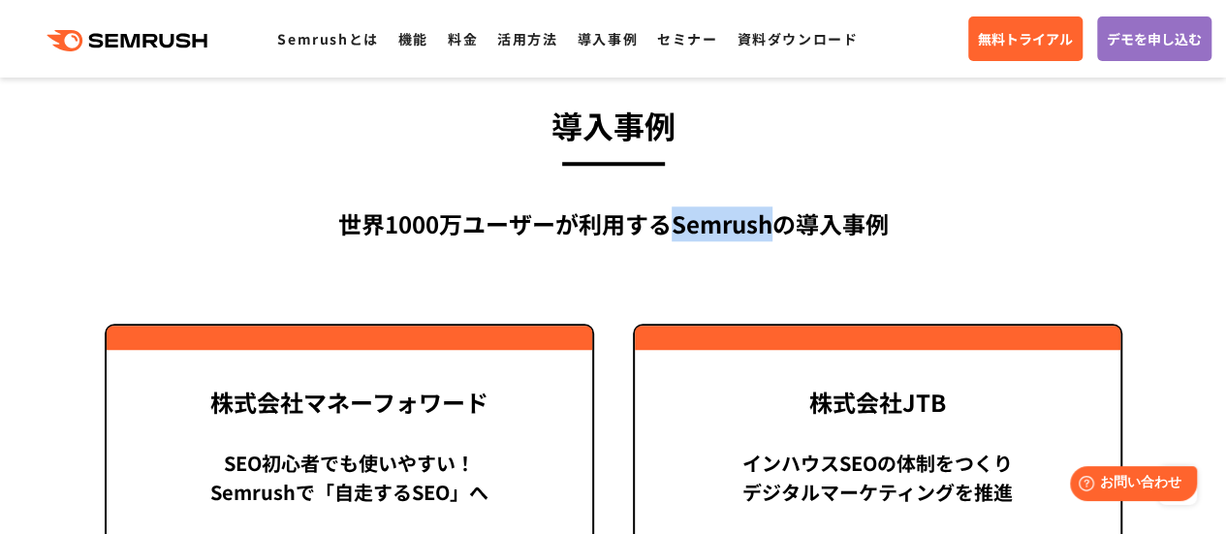 The width and height of the screenshot is (1226, 534). I want to click on a: 機能, so click(413, 39).